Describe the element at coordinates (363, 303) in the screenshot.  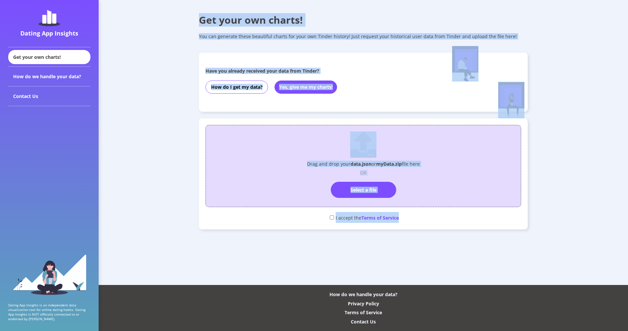
I see `div: Privacy Policy` at that location.